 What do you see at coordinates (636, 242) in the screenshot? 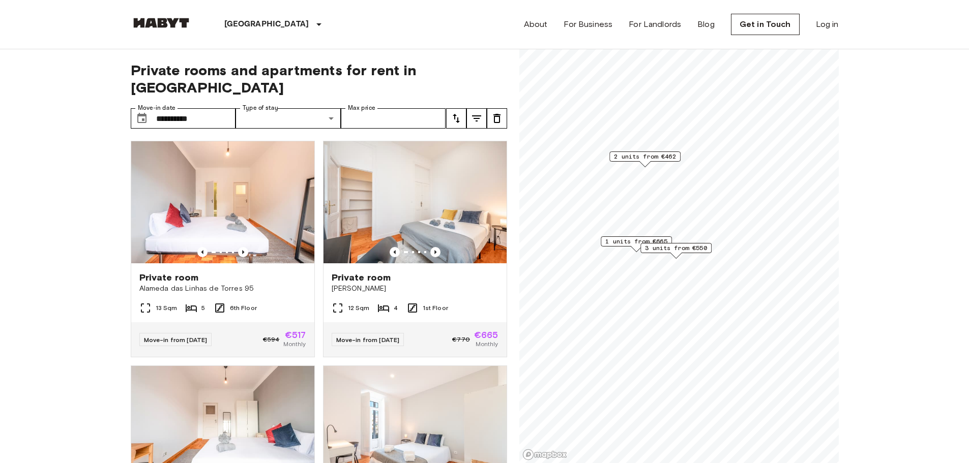
I see `span: 1 units from €665` at bounding box center [636, 242].